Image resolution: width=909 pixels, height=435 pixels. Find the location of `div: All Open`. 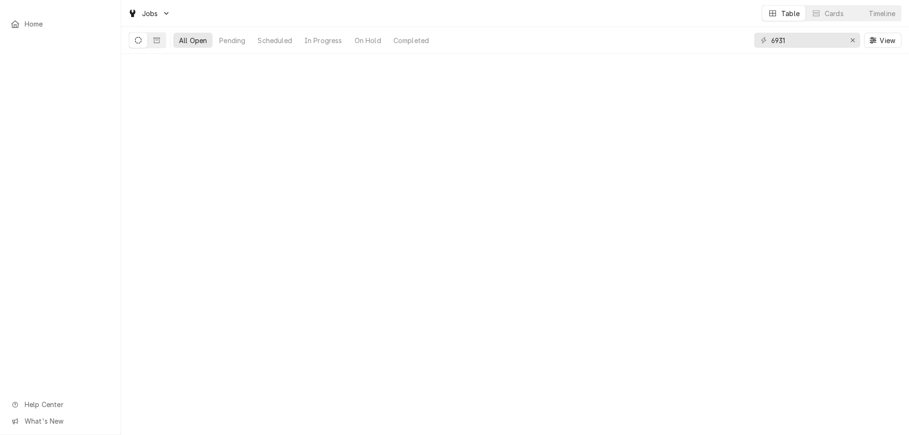

div: All Open is located at coordinates (193, 40).